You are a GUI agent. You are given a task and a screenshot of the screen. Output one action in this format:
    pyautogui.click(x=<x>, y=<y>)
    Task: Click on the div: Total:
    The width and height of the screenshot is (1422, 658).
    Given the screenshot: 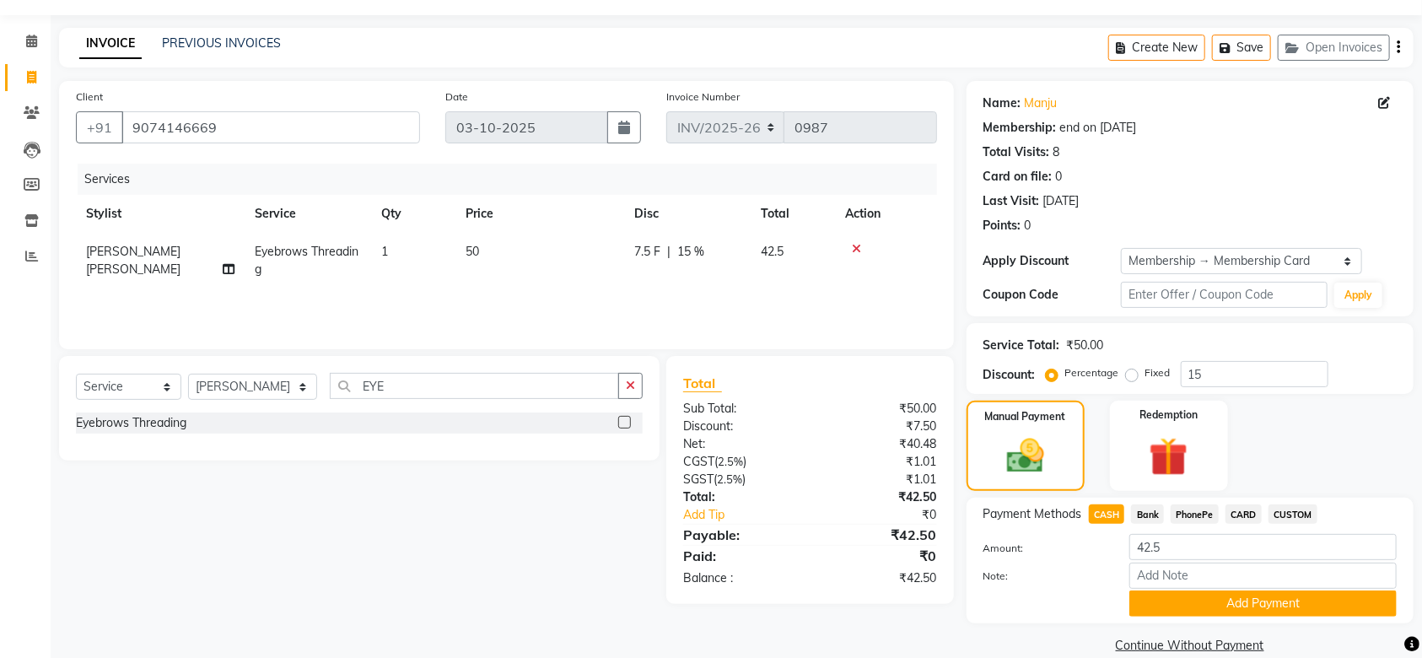 What is the action you would take?
    pyautogui.click(x=740, y=497)
    